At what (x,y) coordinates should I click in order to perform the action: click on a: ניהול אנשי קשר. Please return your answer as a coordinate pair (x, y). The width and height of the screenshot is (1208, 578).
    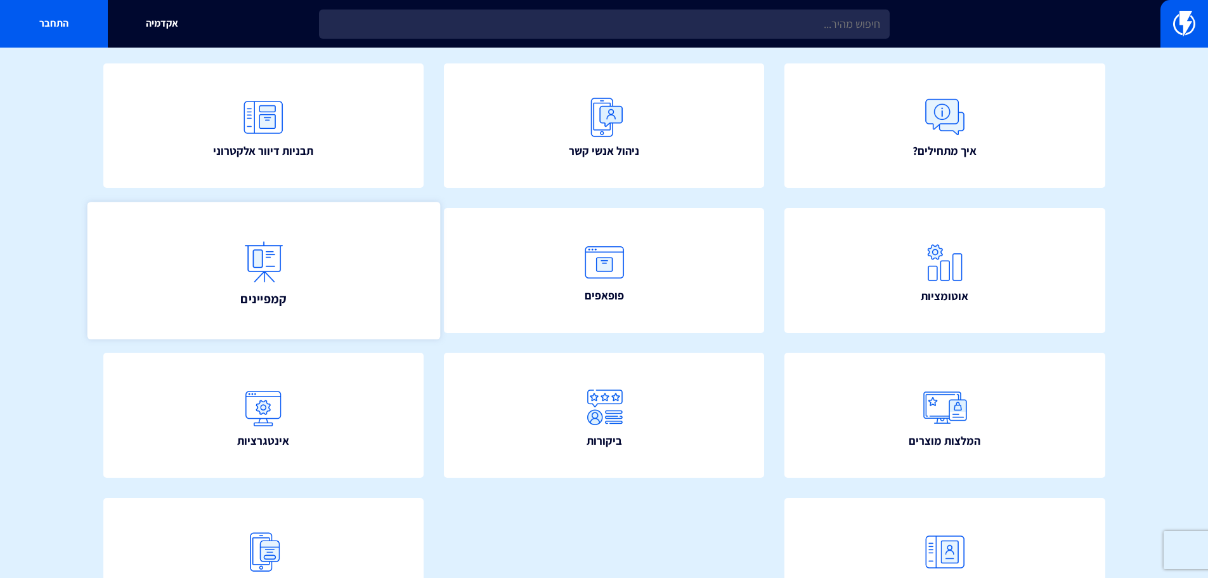
    Looking at the image, I should click on (605, 126).